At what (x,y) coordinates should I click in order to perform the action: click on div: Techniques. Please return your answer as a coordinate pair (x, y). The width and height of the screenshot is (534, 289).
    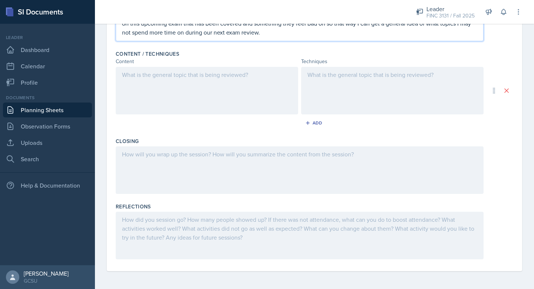
    Looking at the image, I should click on (392, 61).